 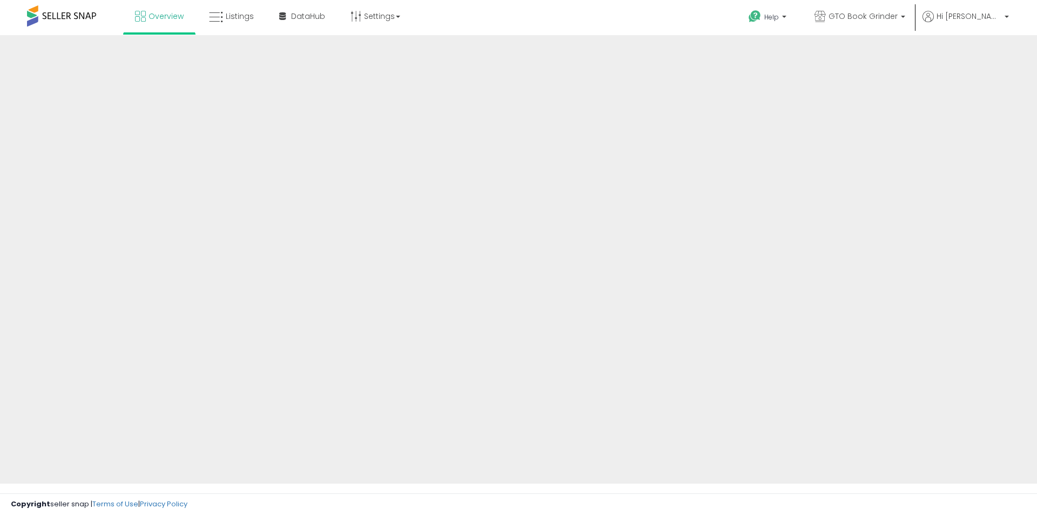 What do you see at coordinates (240, 16) in the screenshot?
I see `span: Listings` at bounding box center [240, 16].